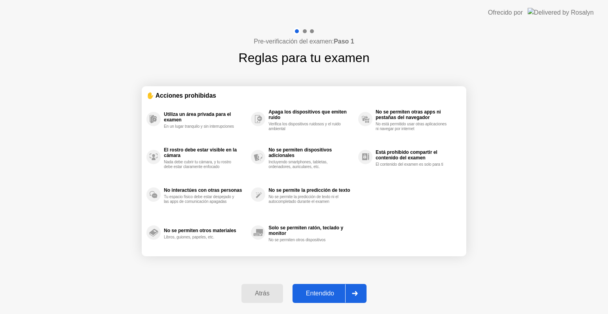  Describe the element at coordinates (505, 13) in the screenshot. I see `div: Ofrecido por` at that location.